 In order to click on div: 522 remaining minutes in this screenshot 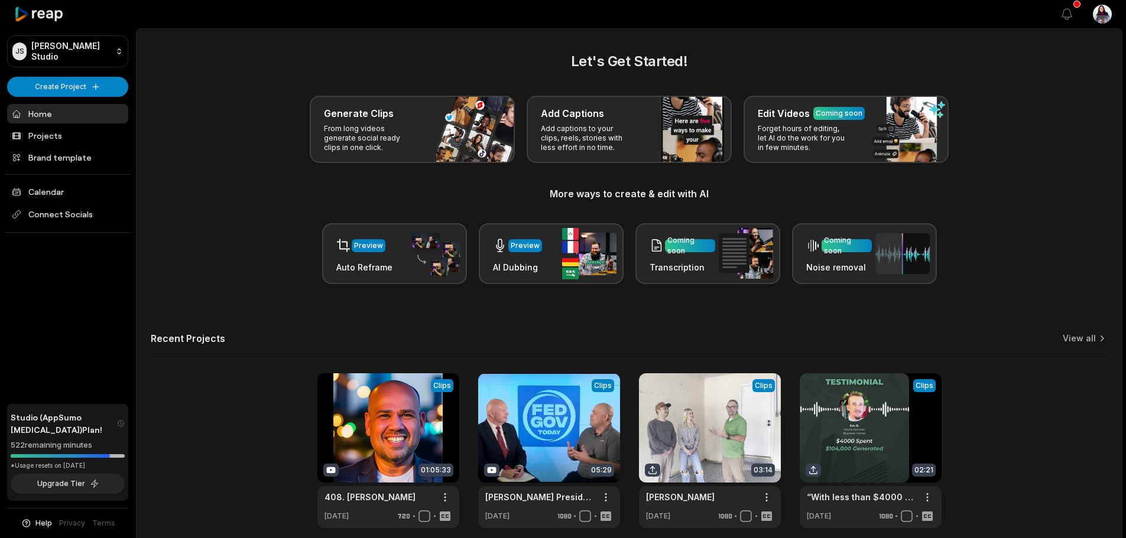, I will do `click(67, 446)`.